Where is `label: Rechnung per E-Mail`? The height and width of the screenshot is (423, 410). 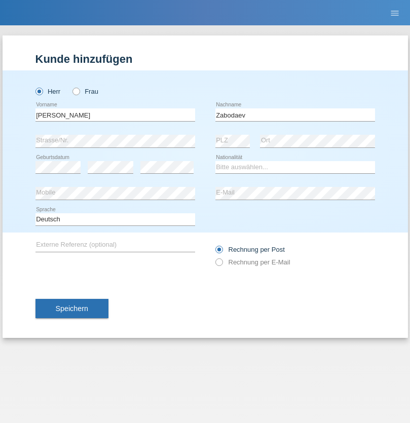
label: Rechnung per E-Mail is located at coordinates (253, 262).